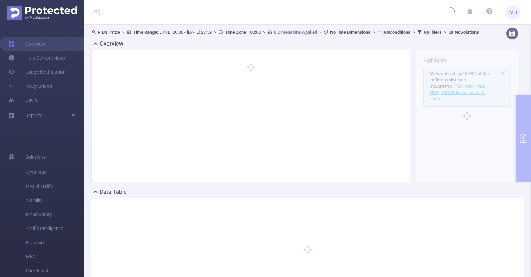  I want to click on span: Visibility, so click(55, 201).